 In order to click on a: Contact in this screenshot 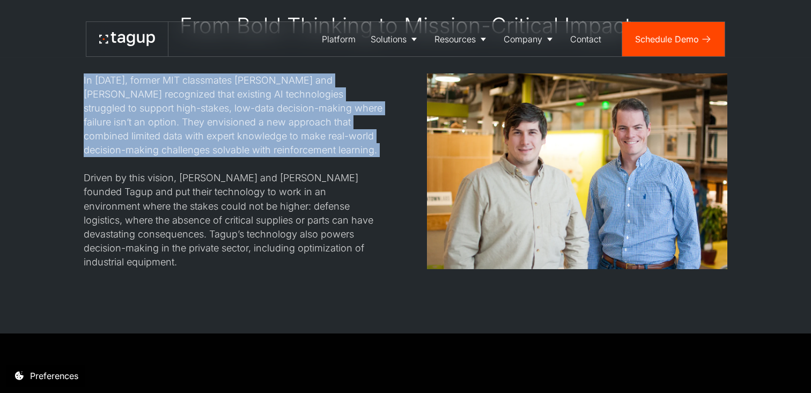, I will do `click(586, 39)`.